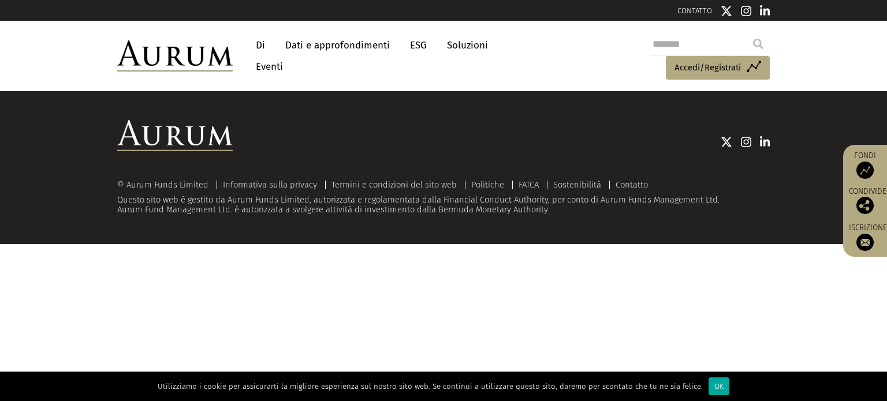 This screenshot has height=401, width=887. Describe the element at coordinates (467, 45) in the screenshot. I see `a: Soluzioni` at that location.